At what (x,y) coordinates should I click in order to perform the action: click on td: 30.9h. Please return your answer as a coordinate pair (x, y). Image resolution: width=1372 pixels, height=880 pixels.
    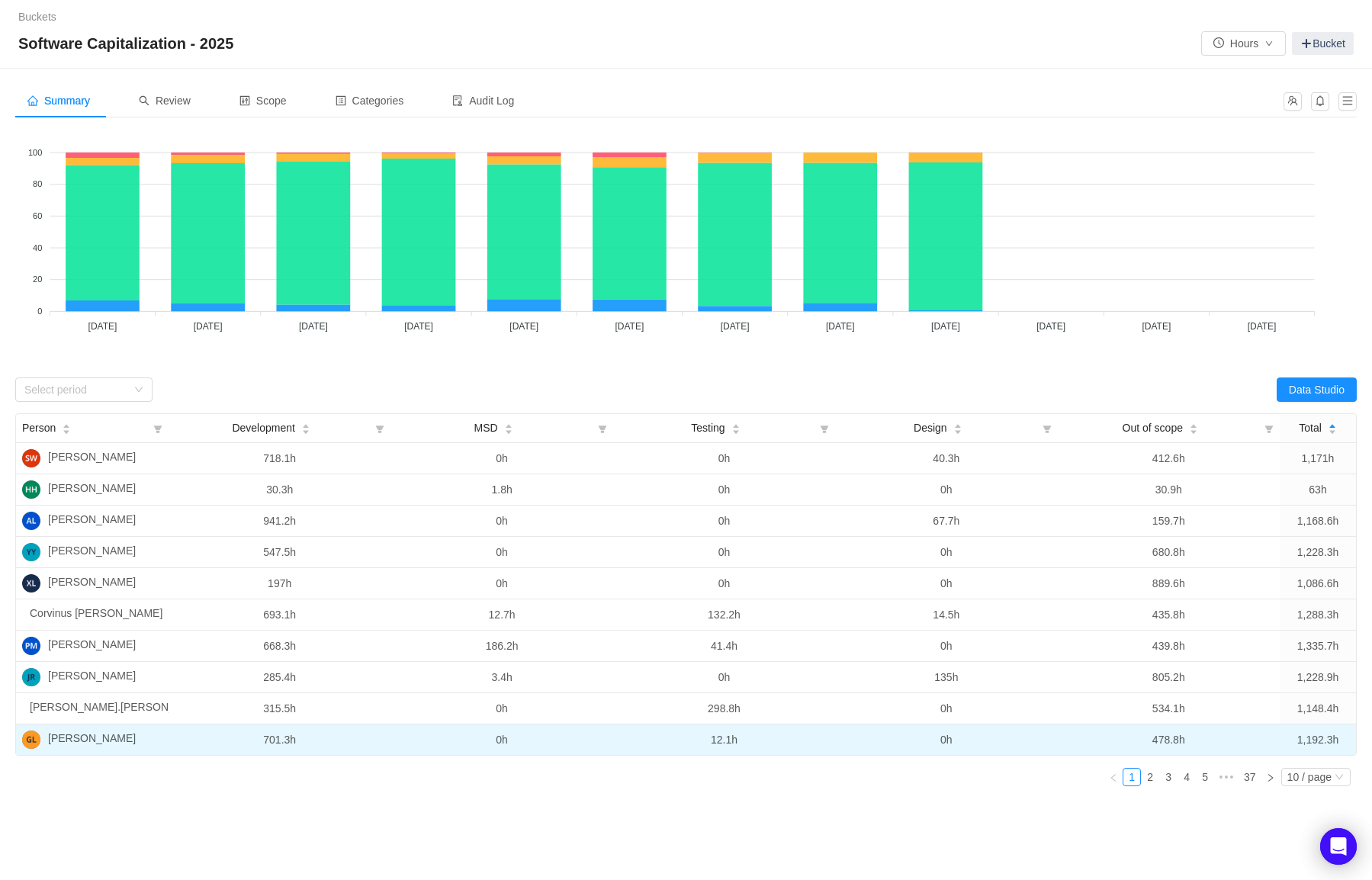
    Looking at the image, I should click on (1168, 490).